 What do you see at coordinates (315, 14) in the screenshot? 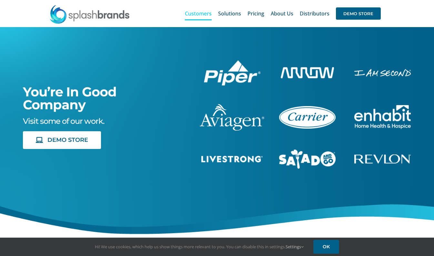
I see `span: Distributors` at bounding box center [315, 14].